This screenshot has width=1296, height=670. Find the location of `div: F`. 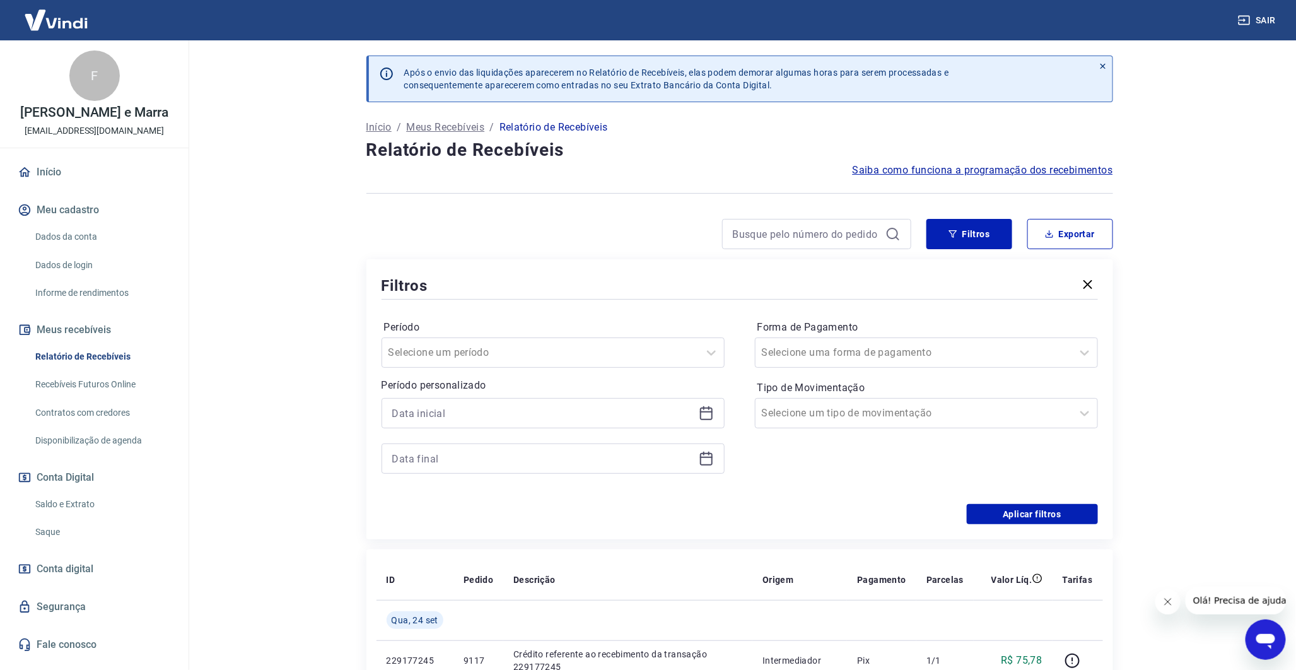

div: F is located at coordinates (95, 76).